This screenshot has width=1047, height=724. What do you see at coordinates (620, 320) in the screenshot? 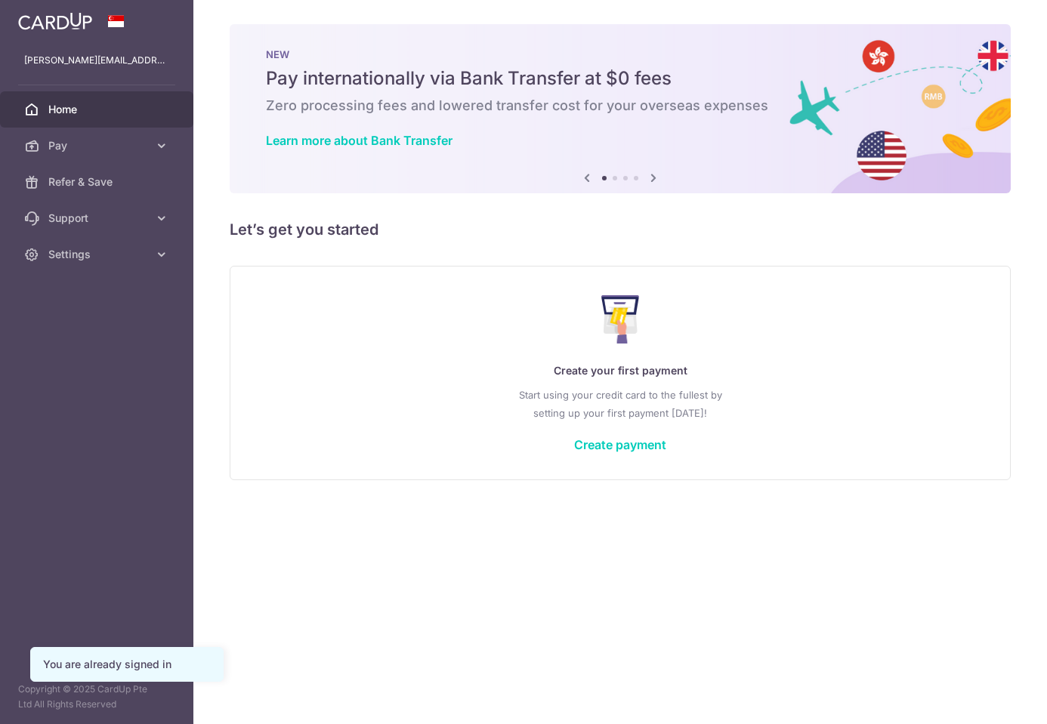
I see `img: Make Payment` at bounding box center [620, 320].